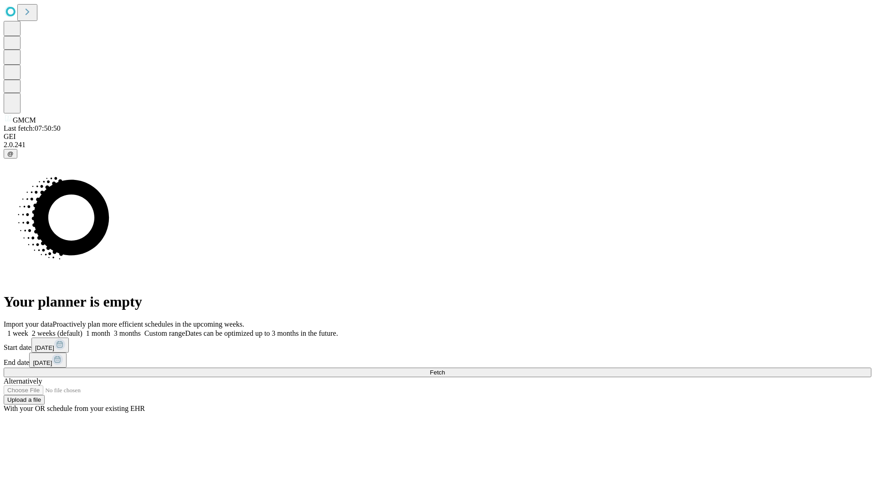 This screenshot has height=492, width=875. Describe the element at coordinates (438, 372) in the screenshot. I see `button: Fetch` at that location.